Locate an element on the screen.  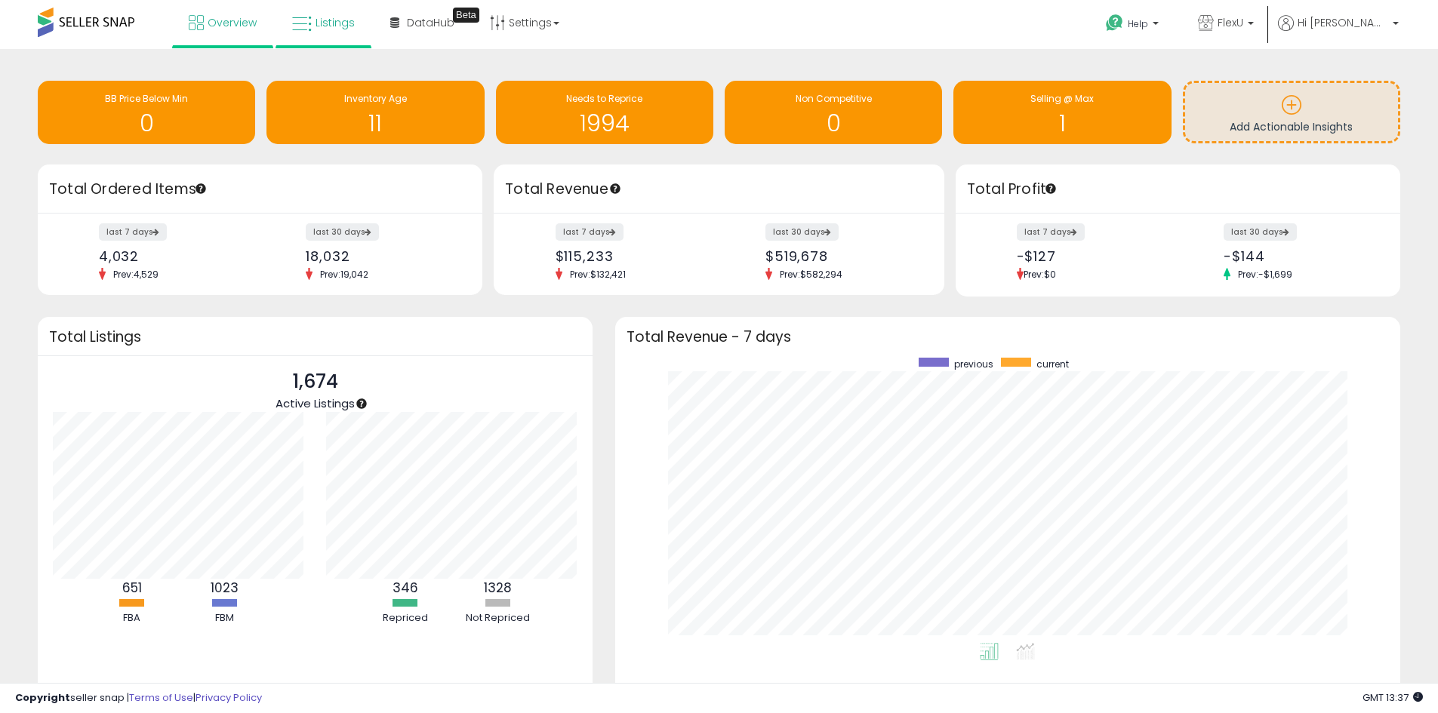
span: Prev: $0 is located at coordinates (1039, 274).